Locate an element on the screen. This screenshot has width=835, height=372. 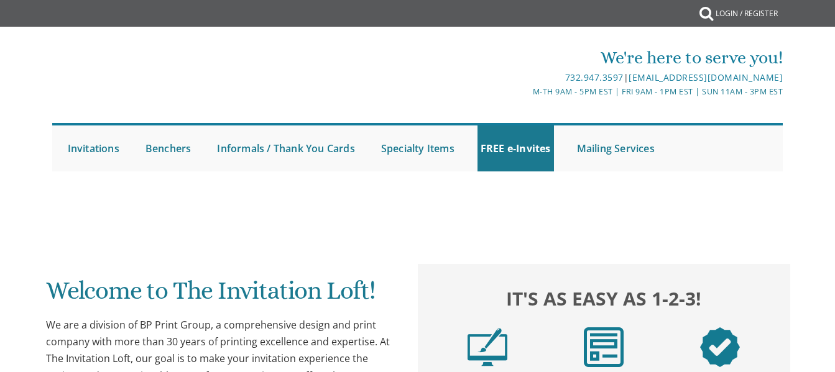
div: M-Th 9am - 5pm EST | Fri 9am - 1pm EST | Sun 11am - 3pm EST is located at coordinates (540, 91).